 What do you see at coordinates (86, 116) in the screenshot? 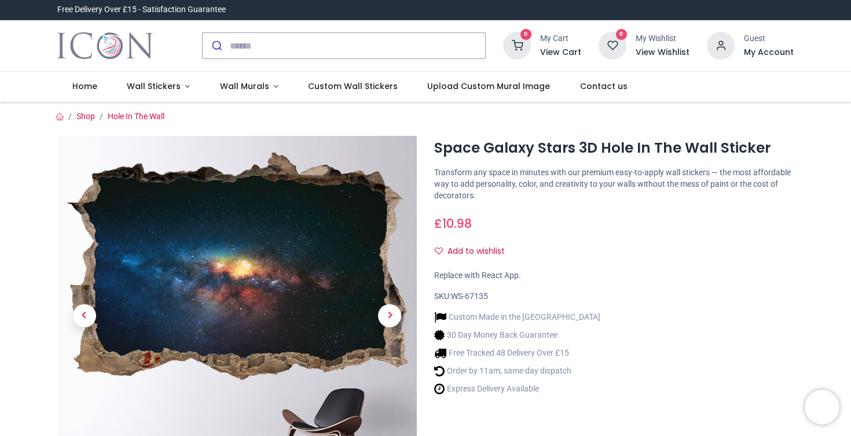
I see `a: Shop` at bounding box center [86, 116].